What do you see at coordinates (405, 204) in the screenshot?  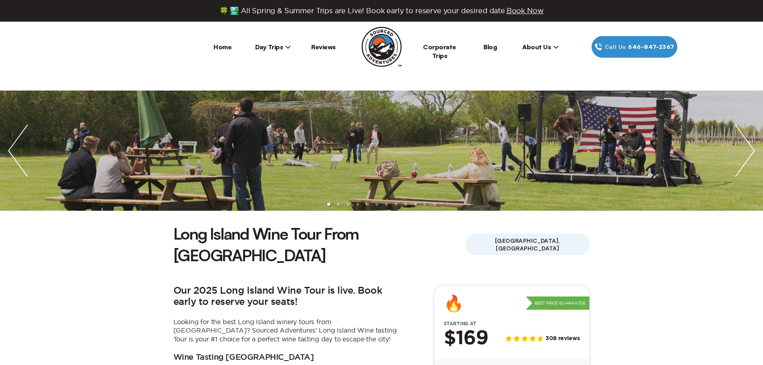 I see `li: slide item 9` at bounding box center [405, 204].